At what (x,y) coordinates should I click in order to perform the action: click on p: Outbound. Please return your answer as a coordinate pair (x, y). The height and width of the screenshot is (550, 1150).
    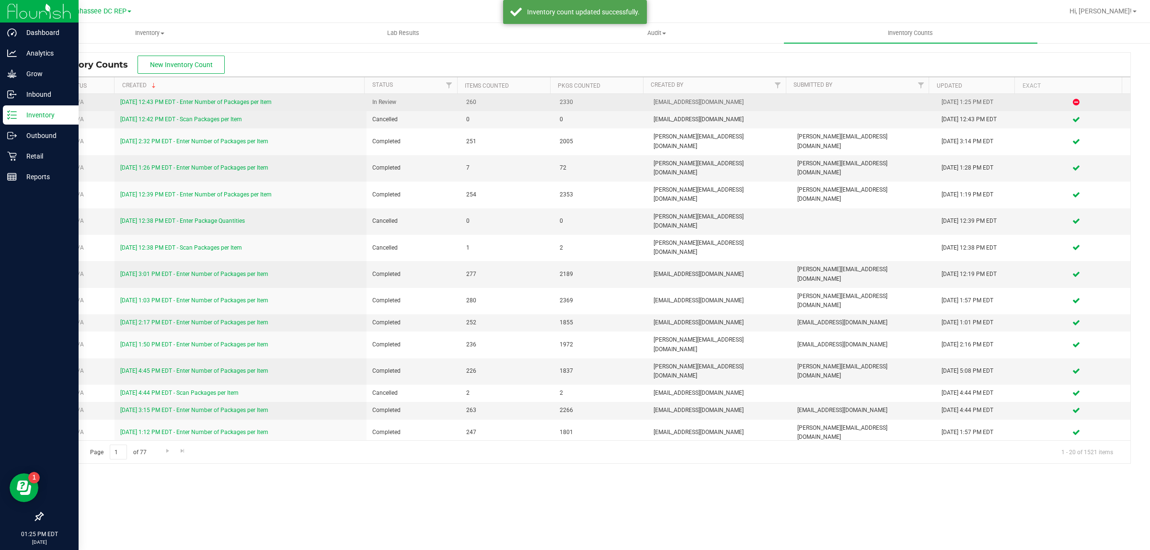
    Looking at the image, I should click on (46, 136).